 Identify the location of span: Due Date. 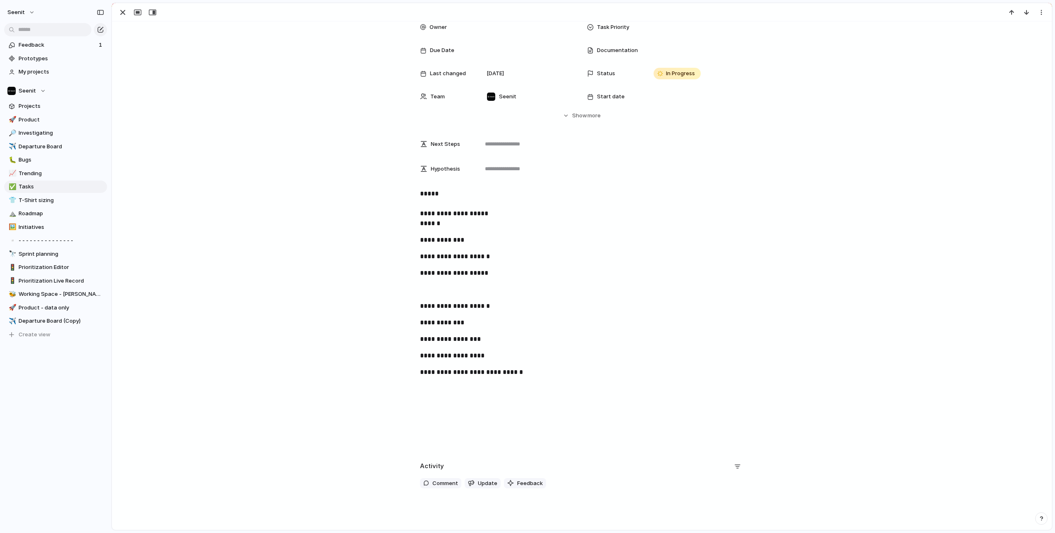
(442, 50).